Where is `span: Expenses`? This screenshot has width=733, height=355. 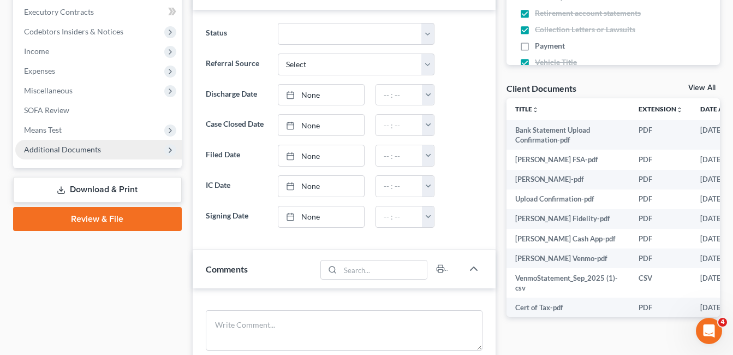 span: Expenses is located at coordinates (39, 70).